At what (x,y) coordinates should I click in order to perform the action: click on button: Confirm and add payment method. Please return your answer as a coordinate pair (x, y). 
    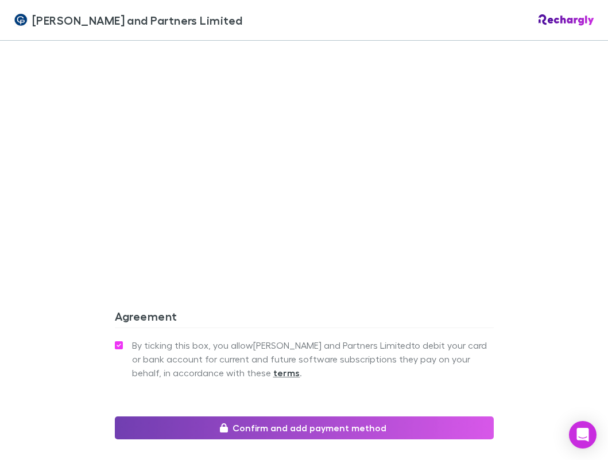
    Looking at the image, I should click on (304, 428).